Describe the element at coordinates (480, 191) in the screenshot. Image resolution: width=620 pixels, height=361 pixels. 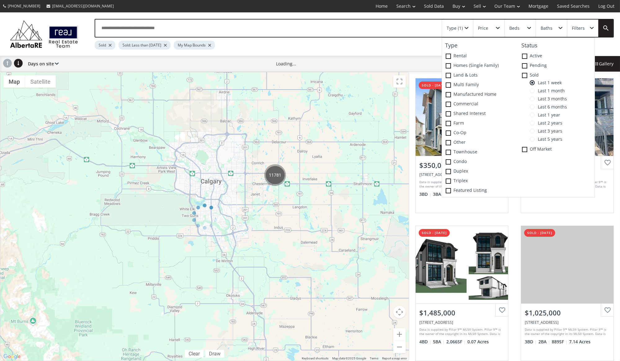
I see `label: Featured Listing` at that location.